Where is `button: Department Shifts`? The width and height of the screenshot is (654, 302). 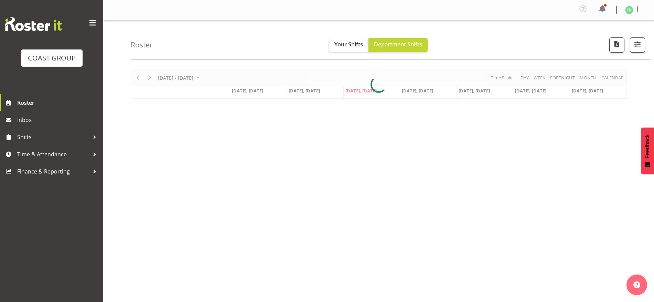 button: Department Shifts is located at coordinates (398, 45).